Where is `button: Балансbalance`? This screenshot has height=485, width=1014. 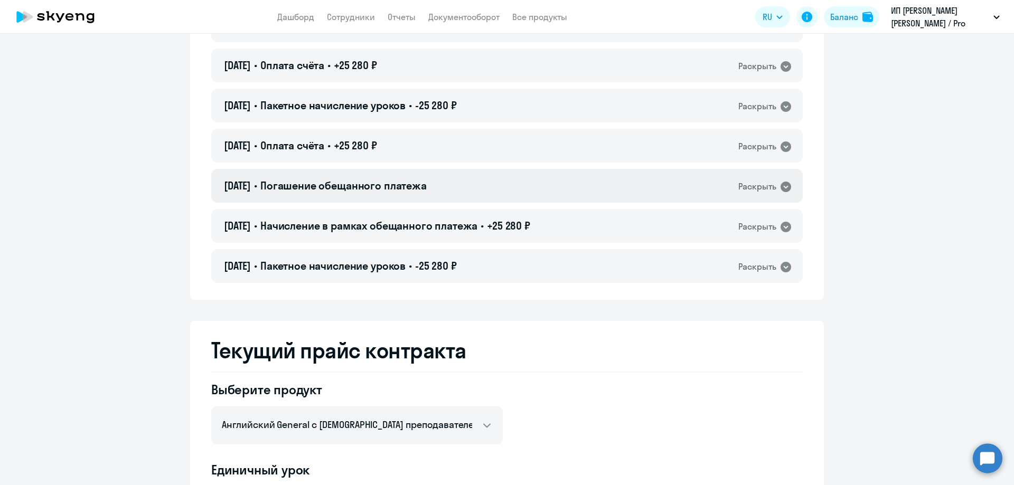
button: Балансbalance is located at coordinates (851, 17).